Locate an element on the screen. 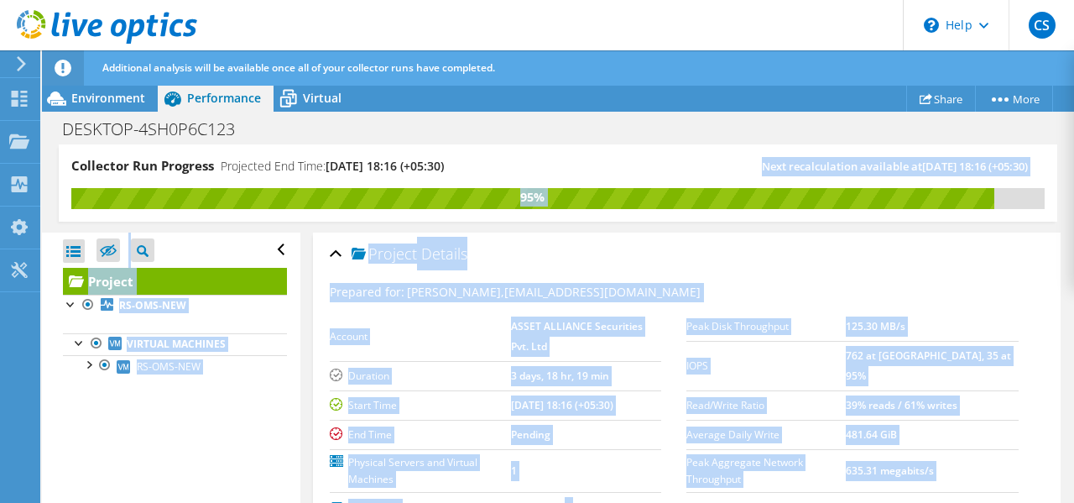 This screenshot has height=503, width=1074. label: Peak Disk Throughput is located at coordinates (766, 326).